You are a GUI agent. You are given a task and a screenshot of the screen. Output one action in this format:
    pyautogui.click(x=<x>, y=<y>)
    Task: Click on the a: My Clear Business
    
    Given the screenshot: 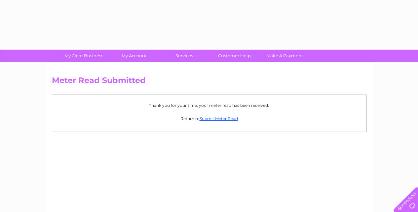 What is the action you would take?
    pyautogui.click(x=84, y=56)
    